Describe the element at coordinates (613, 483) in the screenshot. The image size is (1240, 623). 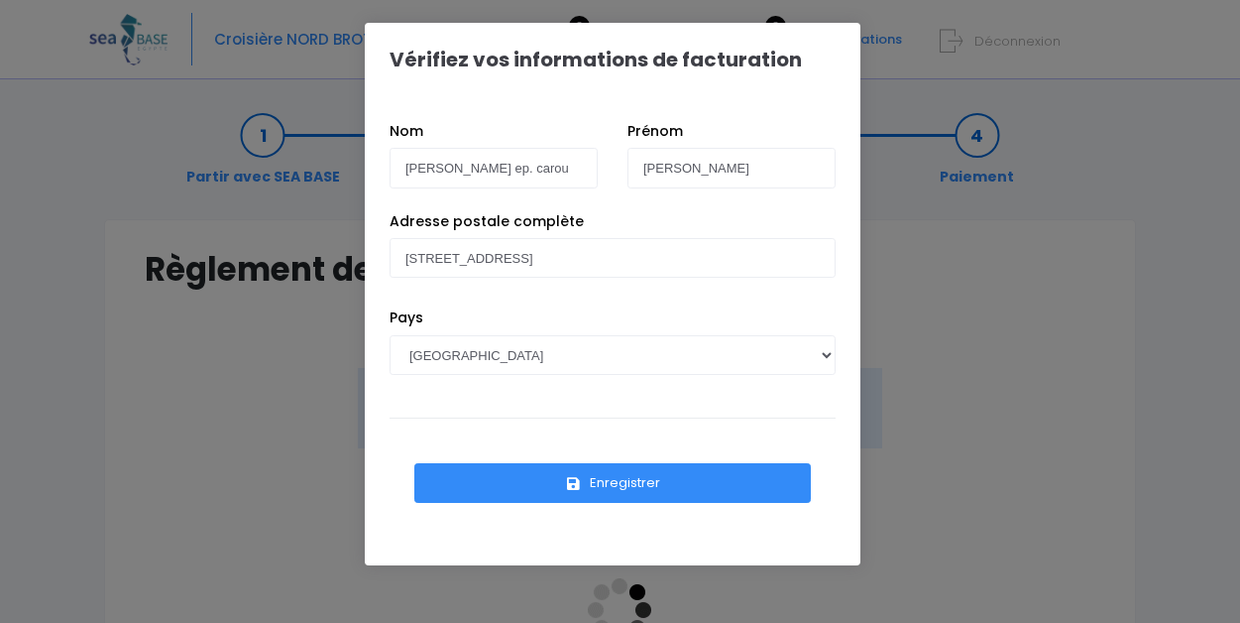
I see `button: Enregistrer` at that location.